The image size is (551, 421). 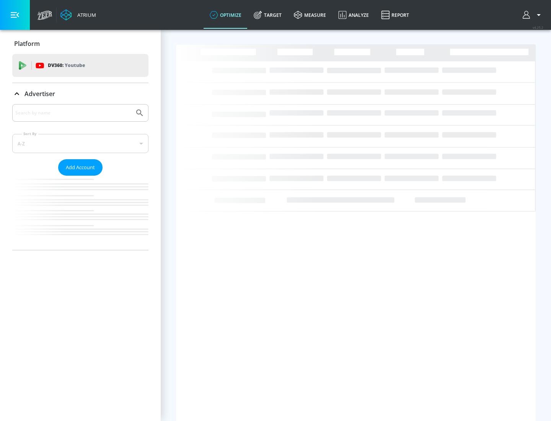 I want to click on span: v 4.25.2, so click(x=538, y=27).